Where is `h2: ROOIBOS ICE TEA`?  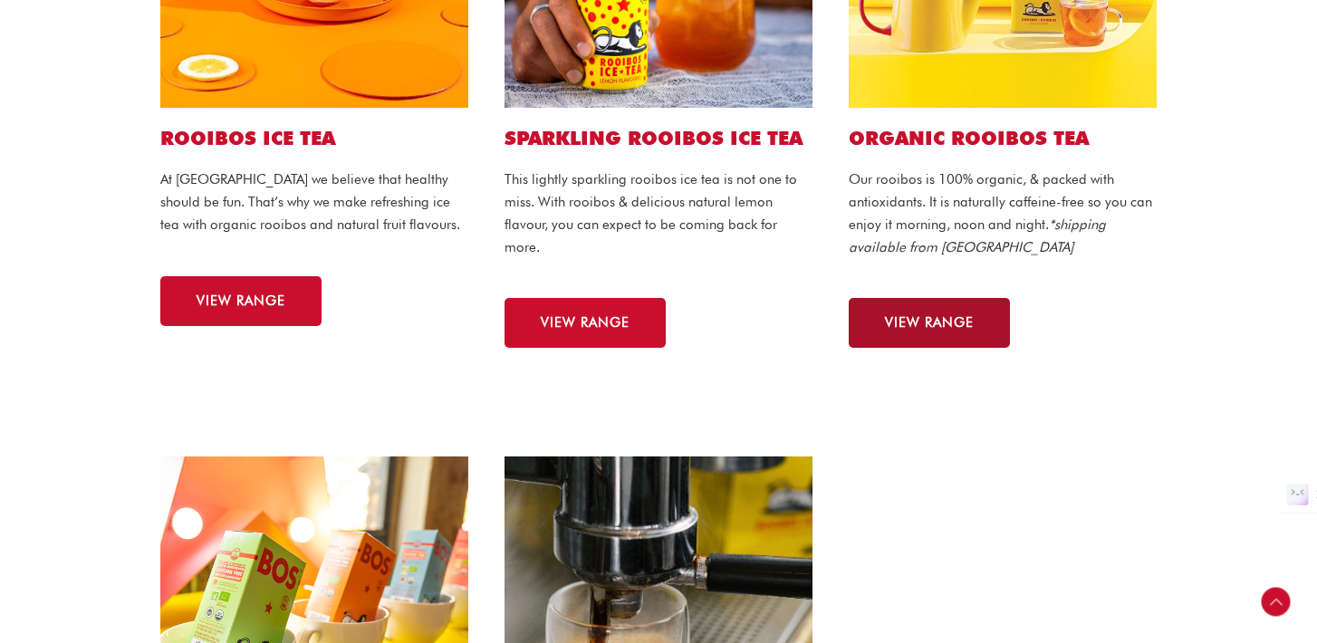 h2: ROOIBOS ICE TEA is located at coordinates (314, 138).